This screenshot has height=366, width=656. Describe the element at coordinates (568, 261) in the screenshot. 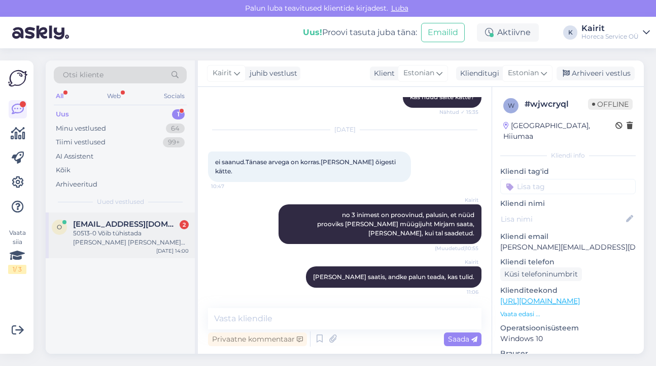

I see `p: Kliendi telefon` at that location.